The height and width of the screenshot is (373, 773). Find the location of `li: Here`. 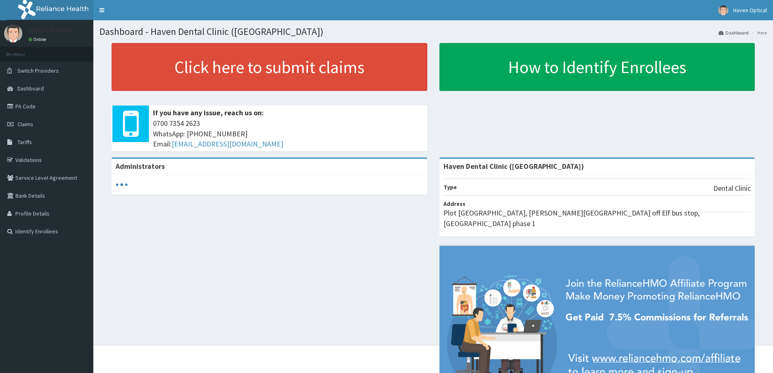

li: Here is located at coordinates (758, 32).